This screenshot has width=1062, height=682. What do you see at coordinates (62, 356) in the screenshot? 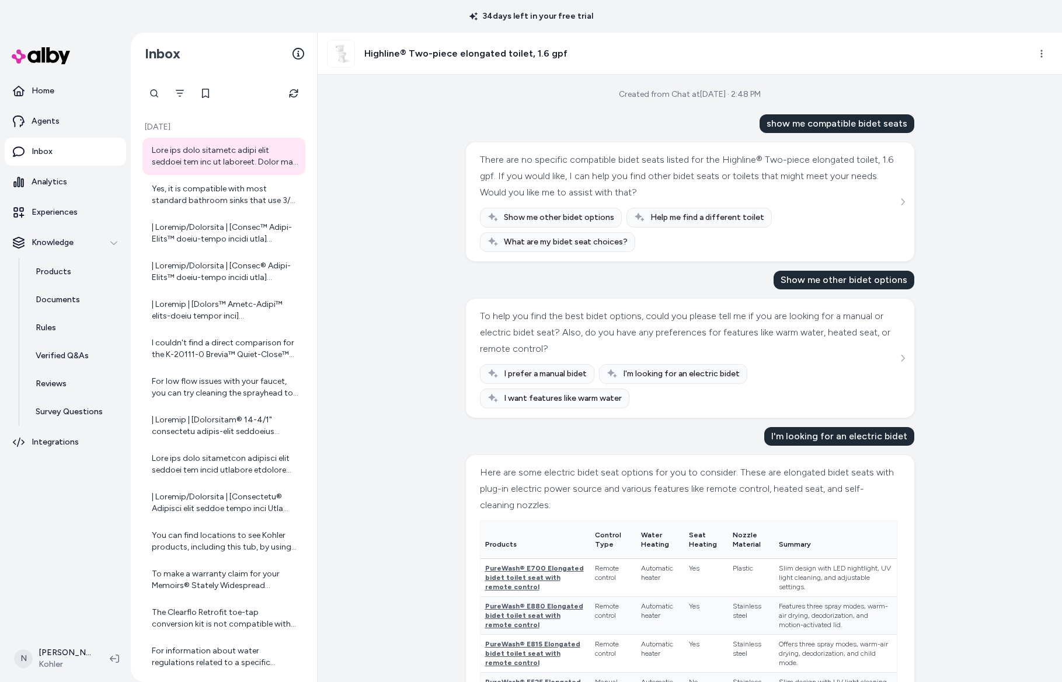
I see `p: Verified Q&As` at bounding box center [62, 356].